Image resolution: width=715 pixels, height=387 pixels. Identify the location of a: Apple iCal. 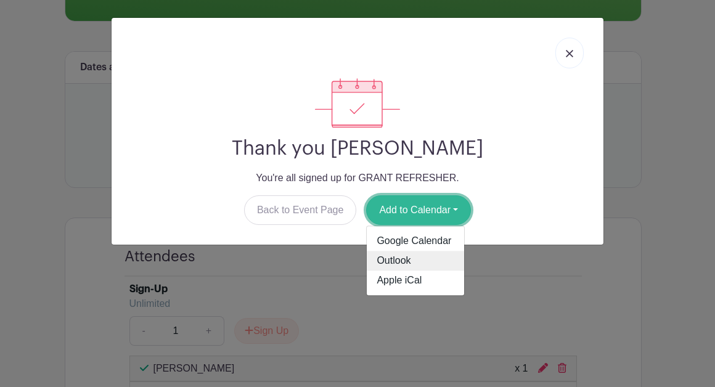
(416, 281).